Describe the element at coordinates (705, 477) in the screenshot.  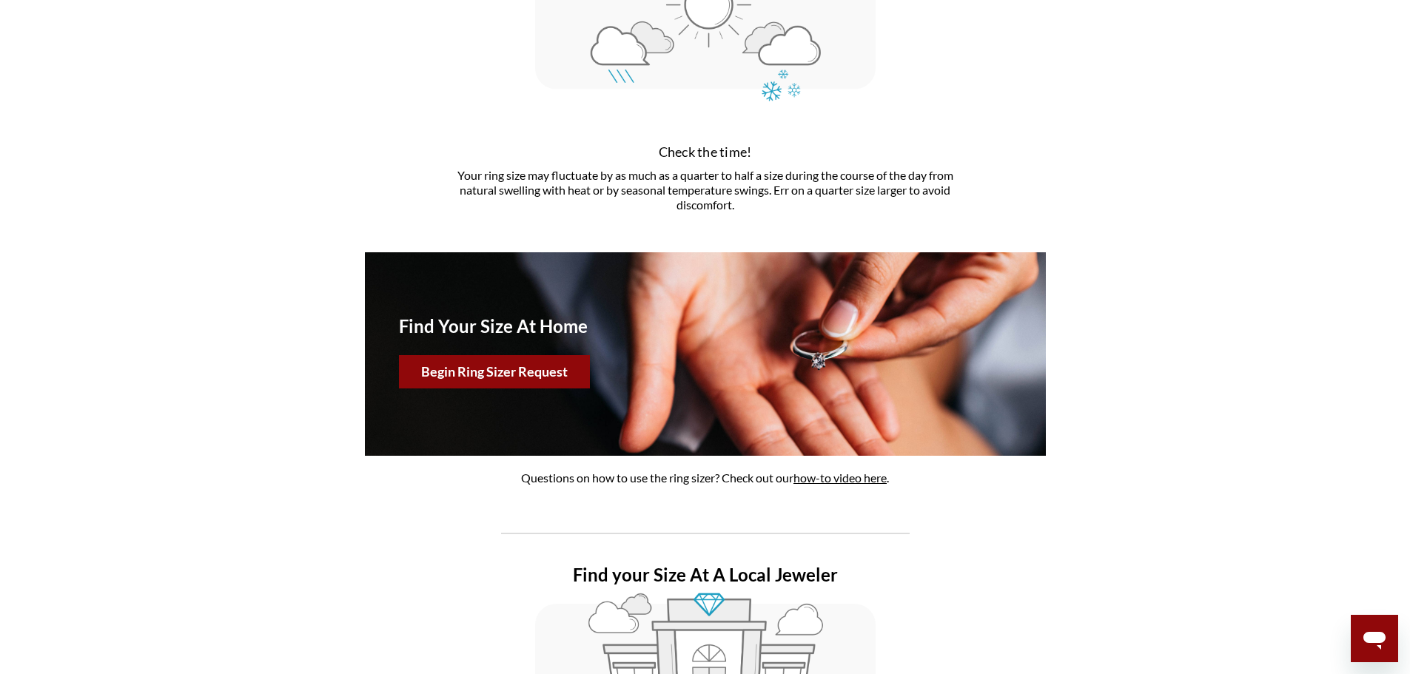
I see `span: Questions on how to use the ring sizer? Check out our .` at that location.